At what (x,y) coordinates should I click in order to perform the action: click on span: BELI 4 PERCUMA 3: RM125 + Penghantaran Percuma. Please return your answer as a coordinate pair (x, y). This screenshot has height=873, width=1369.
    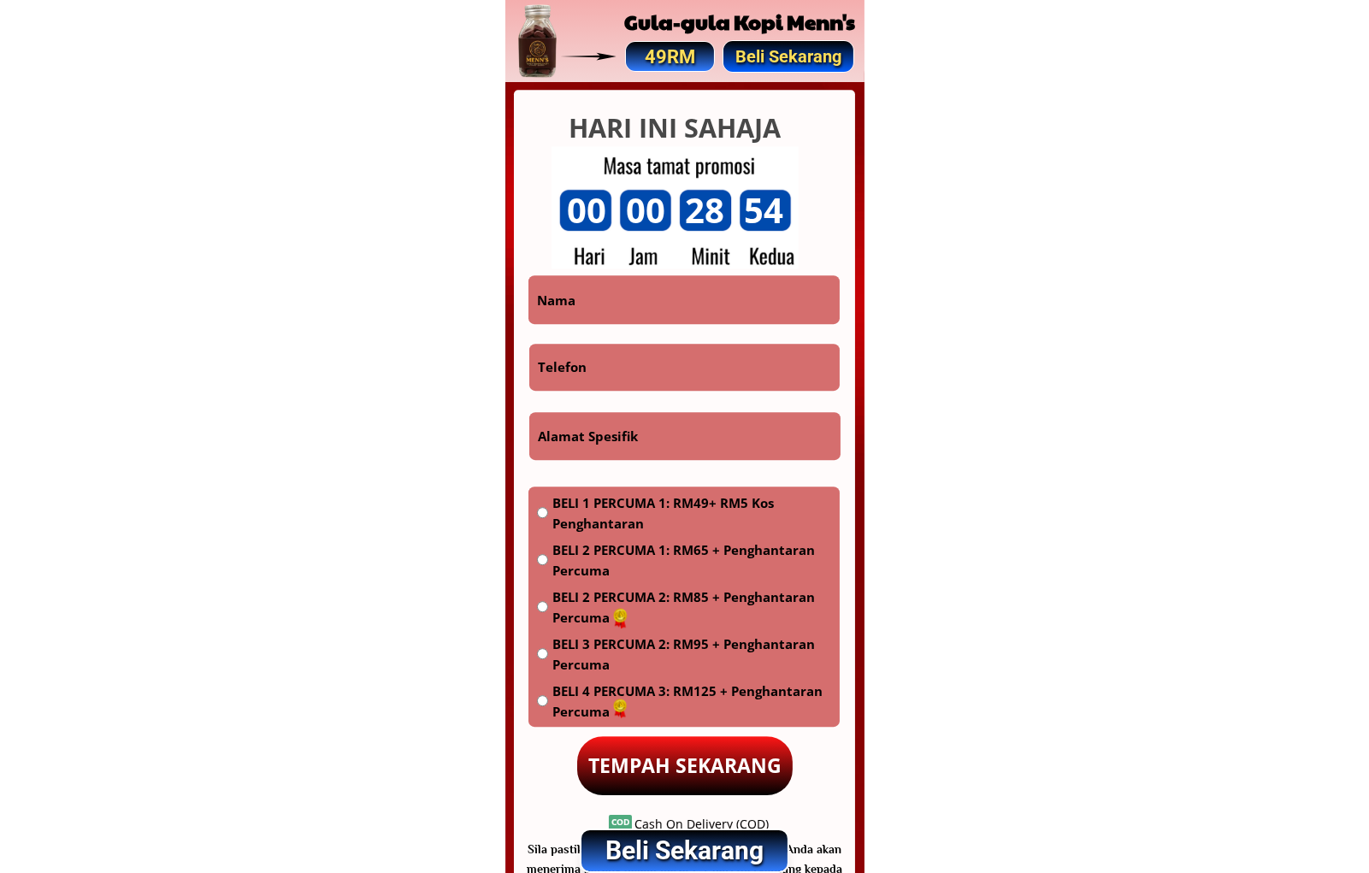
    Looking at the image, I should click on (692, 701).